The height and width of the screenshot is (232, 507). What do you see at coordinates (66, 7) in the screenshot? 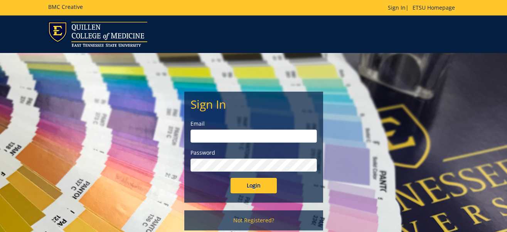
I see `h5: BMC Creative` at bounding box center [66, 7].